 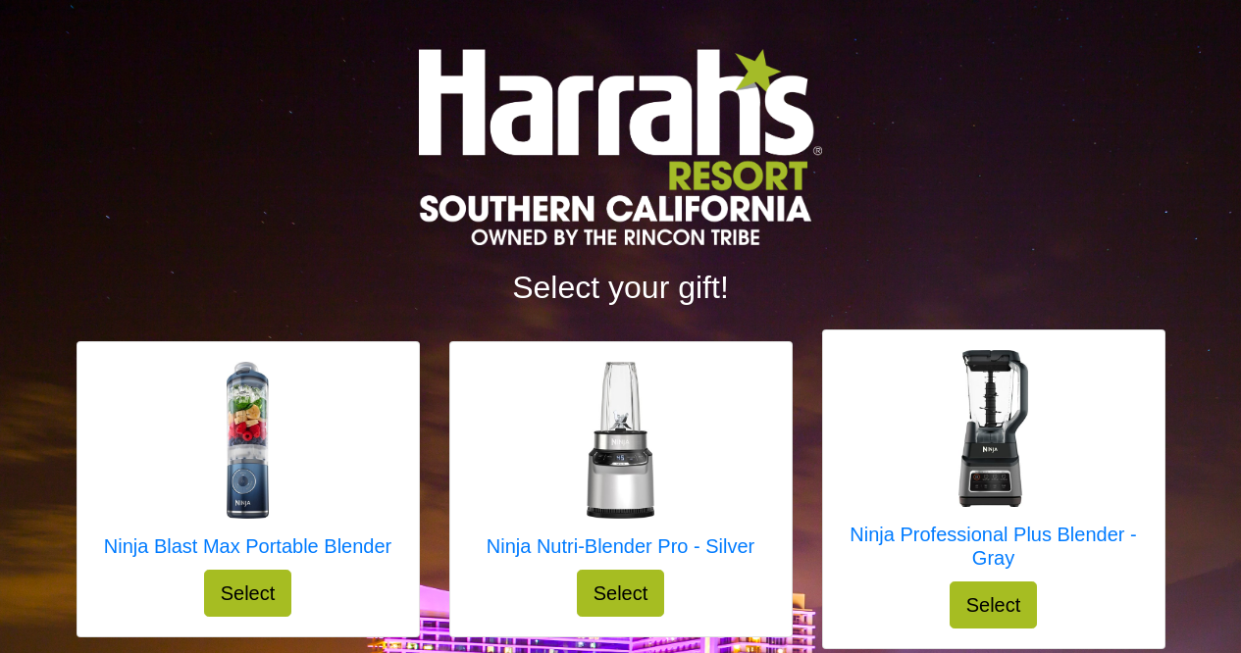 I want to click on h2: Select your gift!, so click(x=621, y=287).